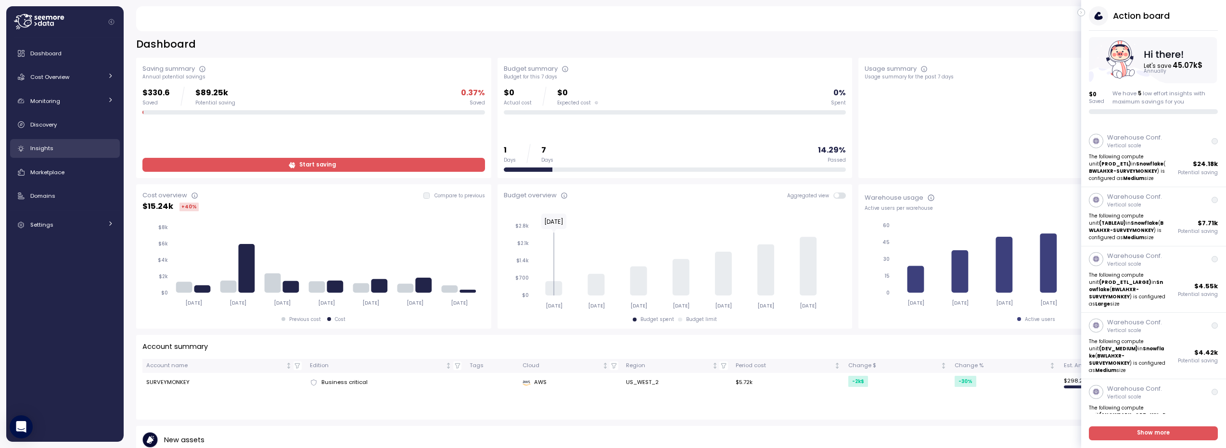 This screenshot has height=448, width=1226. Describe the element at coordinates (164, 293) in the screenshot. I see `tspan: $0` at that location.